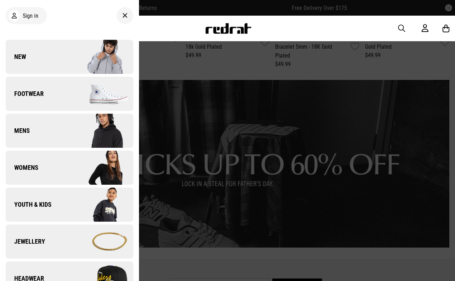  What do you see at coordinates (69, 57) in the screenshot?
I see `a: New Company` at bounding box center [69, 57].